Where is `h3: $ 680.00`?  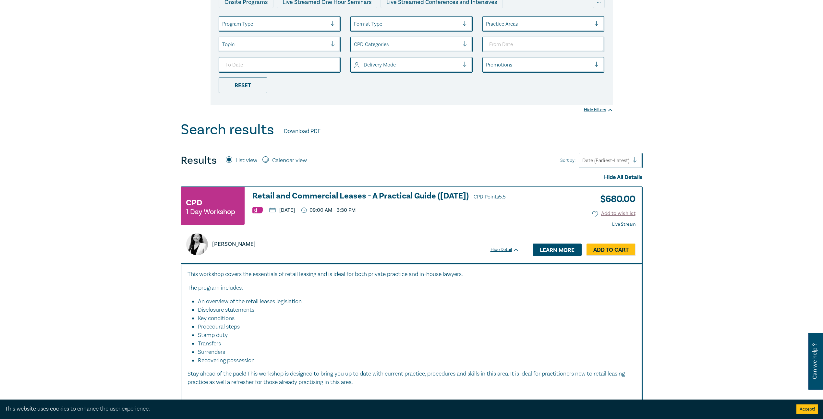
h3: $ 680.00 is located at coordinates (615, 199).